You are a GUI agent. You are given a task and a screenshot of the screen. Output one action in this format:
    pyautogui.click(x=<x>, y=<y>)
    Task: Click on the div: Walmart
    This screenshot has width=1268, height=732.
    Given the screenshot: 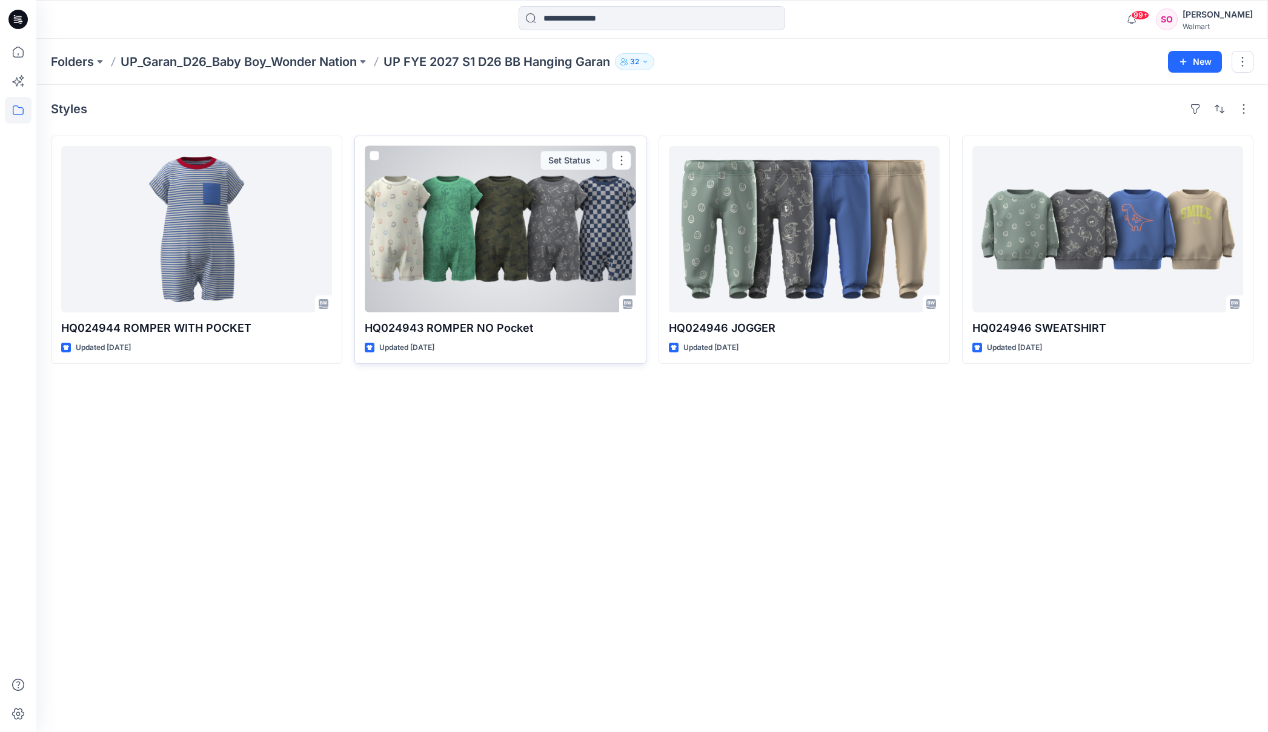 What is the action you would take?
    pyautogui.click(x=1217, y=26)
    